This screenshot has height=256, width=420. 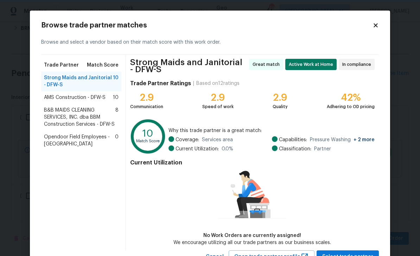 What do you see at coordinates (364, 140) in the screenshot?
I see `span: + 2 more` at bounding box center [364, 140].